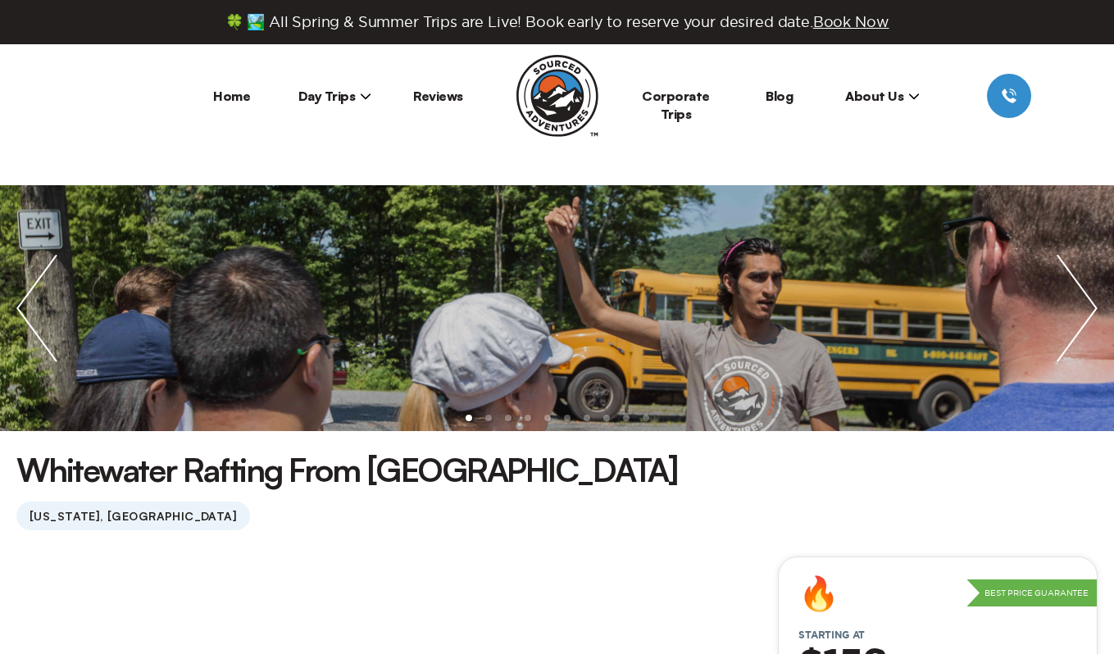 This screenshot has width=1114, height=654. Describe the element at coordinates (626, 418) in the screenshot. I see `li: slide item 9` at that location.